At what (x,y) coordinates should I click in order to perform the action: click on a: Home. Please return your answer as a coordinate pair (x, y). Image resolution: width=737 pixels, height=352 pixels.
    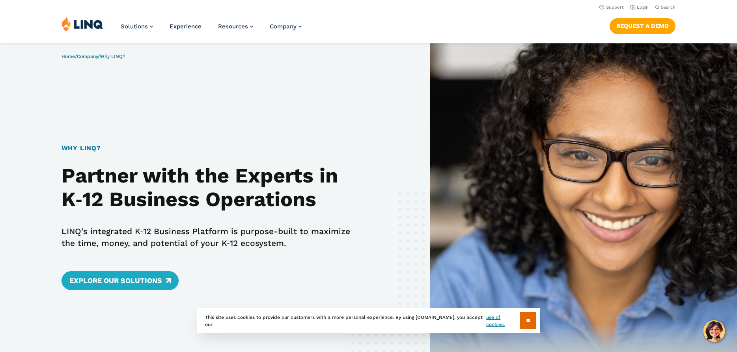
    Looking at the image, I should click on (68, 56).